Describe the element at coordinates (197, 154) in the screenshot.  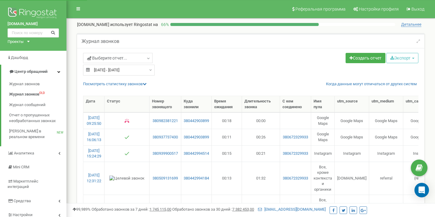
I see `a: 380442994514` at that location.